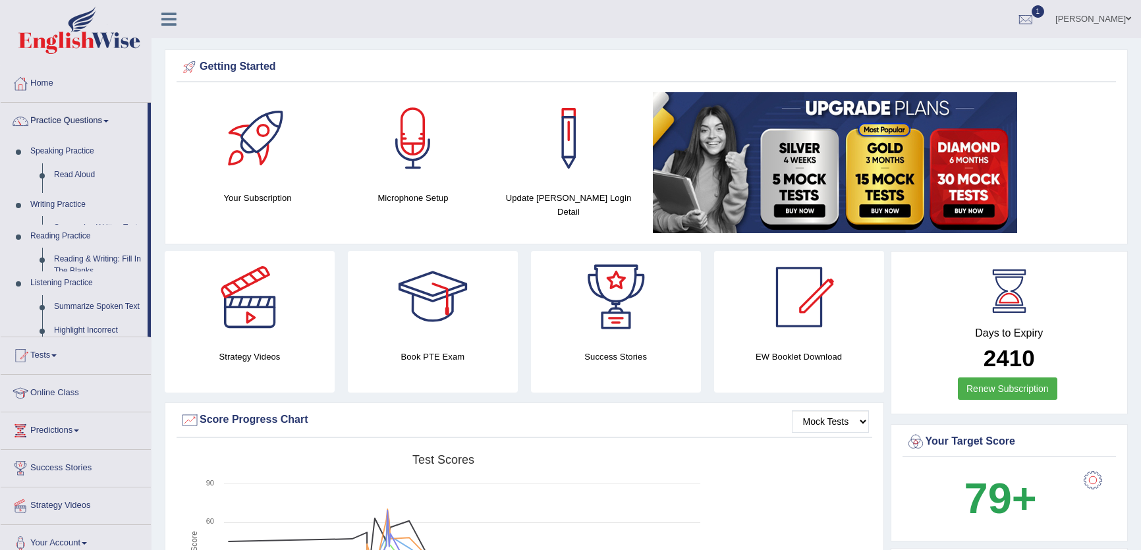 The width and height of the screenshot is (1141, 550). Describe the element at coordinates (98, 265) in the screenshot. I see `a: Reading & Writing: Fill In The Blanks` at that location.